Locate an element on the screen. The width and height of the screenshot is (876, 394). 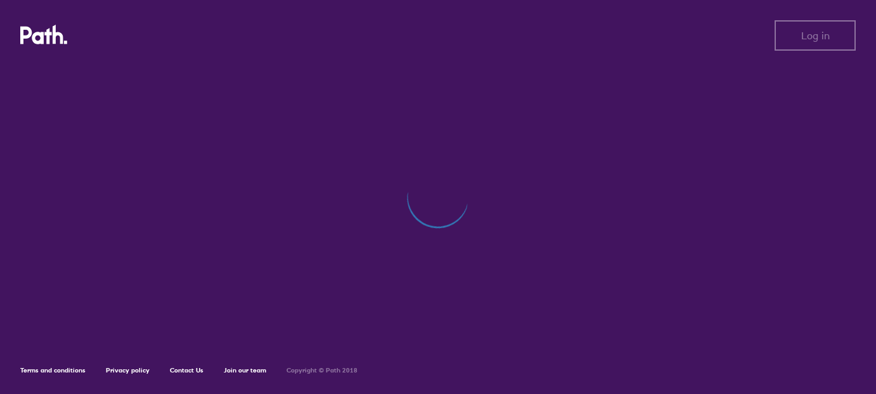
a: Join our team is located at coordinates (245, 370).